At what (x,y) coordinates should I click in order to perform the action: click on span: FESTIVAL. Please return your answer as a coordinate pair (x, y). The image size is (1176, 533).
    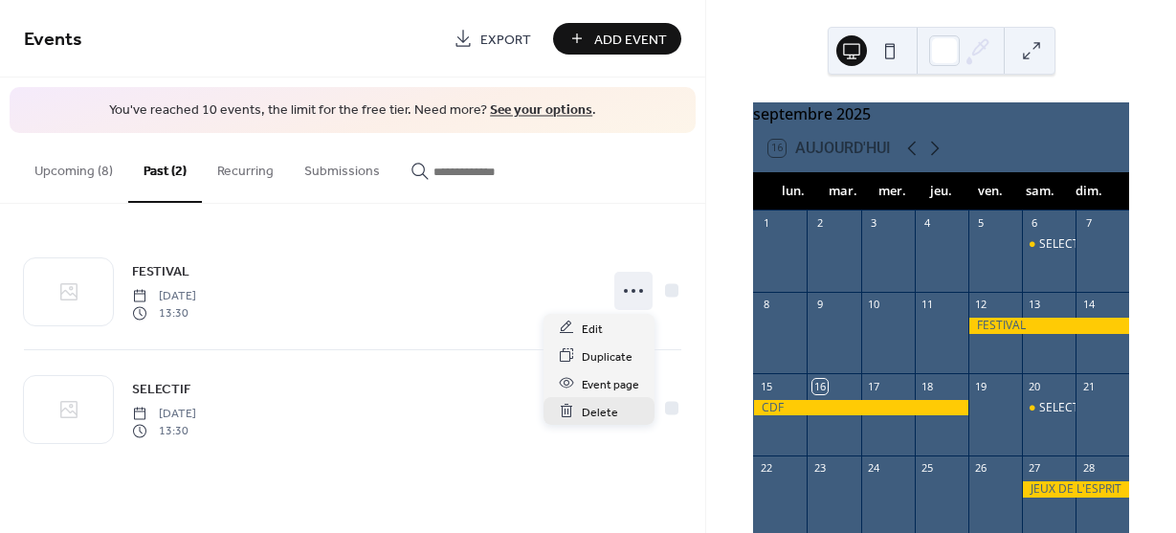
    Looking at the image, I should click on (161, 271).